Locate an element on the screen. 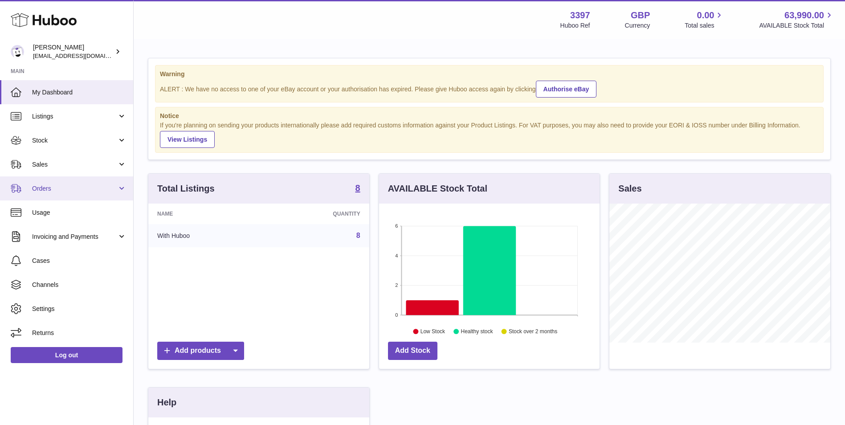 Image resolution: width=845 pixels, height=425 pixels. a: Add Stock is located at coordinates (413, 351).